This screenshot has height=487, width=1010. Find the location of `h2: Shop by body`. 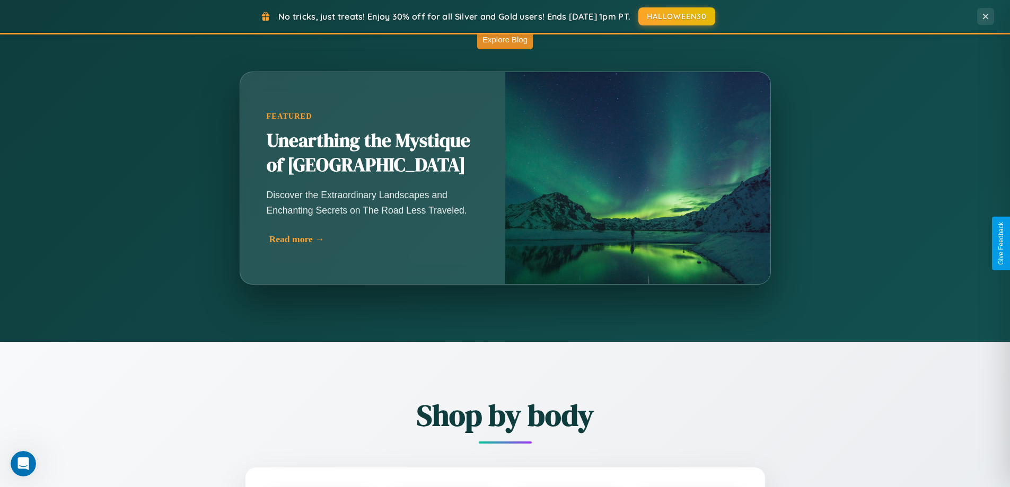

h2: Shop by body is located at coordinates (505, 415).